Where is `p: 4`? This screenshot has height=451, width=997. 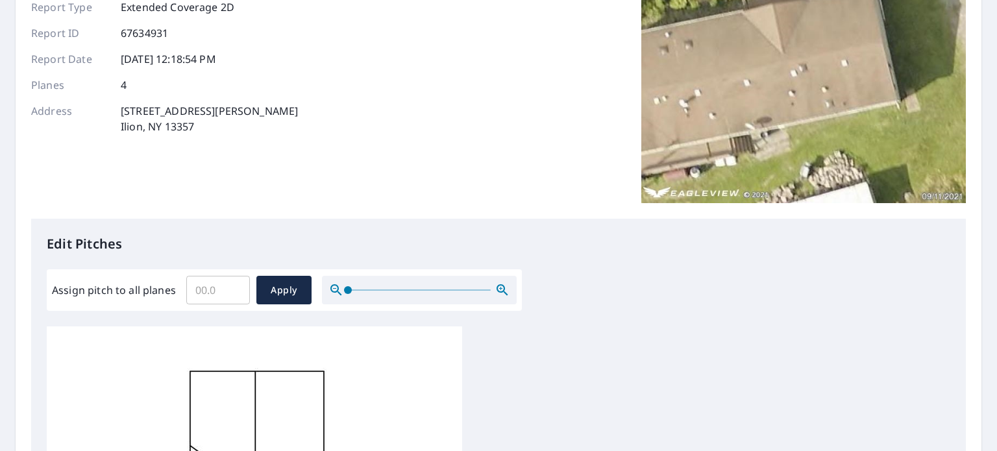
p: 4 is located at coordinates (123, 85).